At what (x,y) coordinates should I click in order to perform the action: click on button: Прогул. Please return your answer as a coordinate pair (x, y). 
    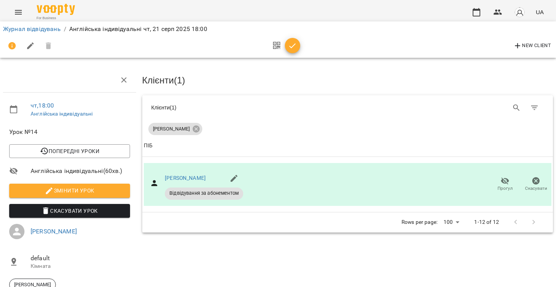
    Looking at the image, I should click on (505, 184).